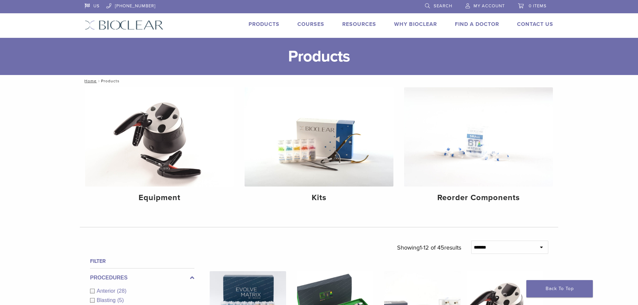 The height and width of the screenshot is (305, 638). Describe the element at coordinates (160, 137) in the screenshot. I see `img: Equipment` at that location.